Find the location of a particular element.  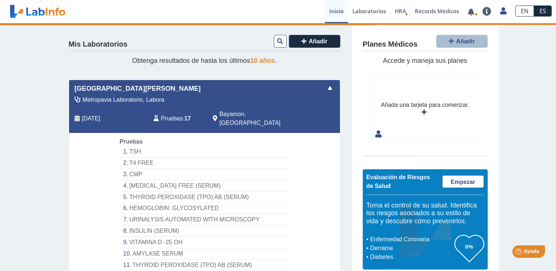

span: Evaluación de Riesgos de Salud is located at coordinates (399, 182).